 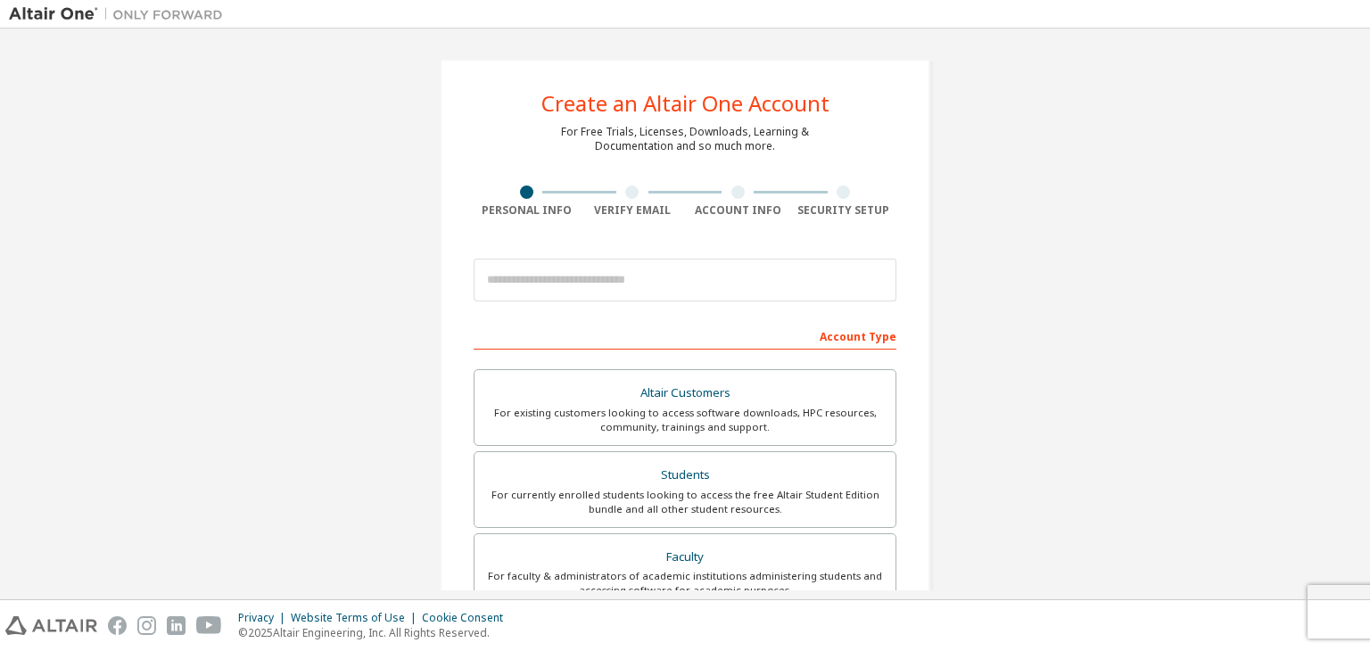 I want to click on div: Faculty, so click(x=685, y=558).